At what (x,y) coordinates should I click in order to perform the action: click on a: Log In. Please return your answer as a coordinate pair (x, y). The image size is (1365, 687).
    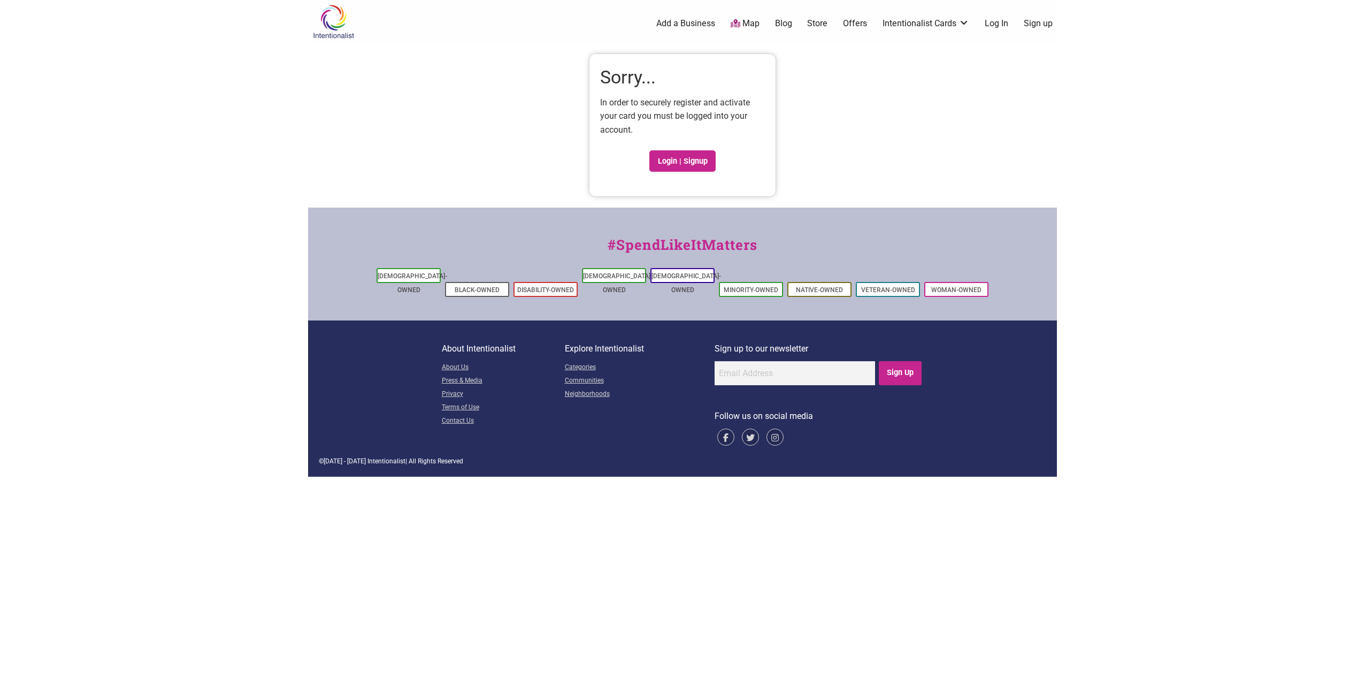
    Looking at the image, I should click on (996, 24).